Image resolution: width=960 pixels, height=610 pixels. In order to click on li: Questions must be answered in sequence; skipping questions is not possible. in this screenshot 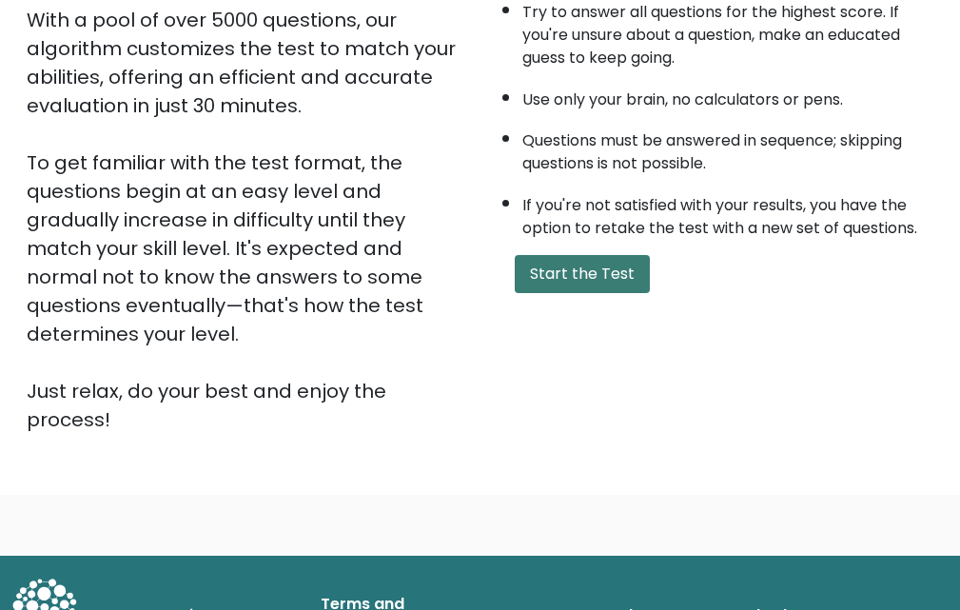, I will do `click(728, 148)`.